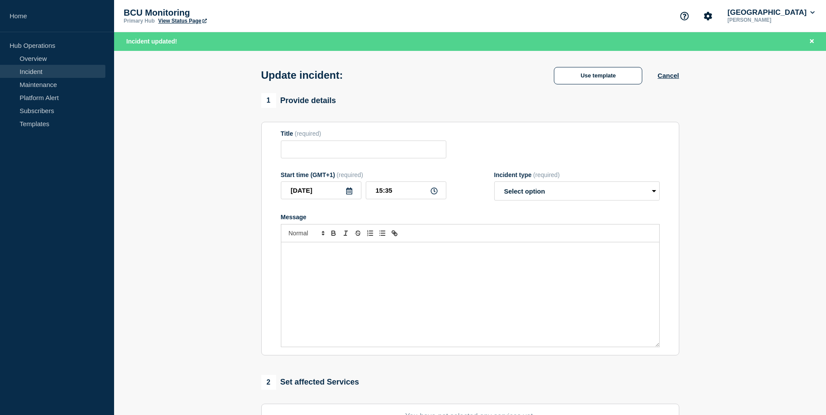 This screenshot has height=415, width=826. What do you see at coordinates (299, 101) in the screenshot?
I see `div: Provide details` at bounding box center [299, 101].